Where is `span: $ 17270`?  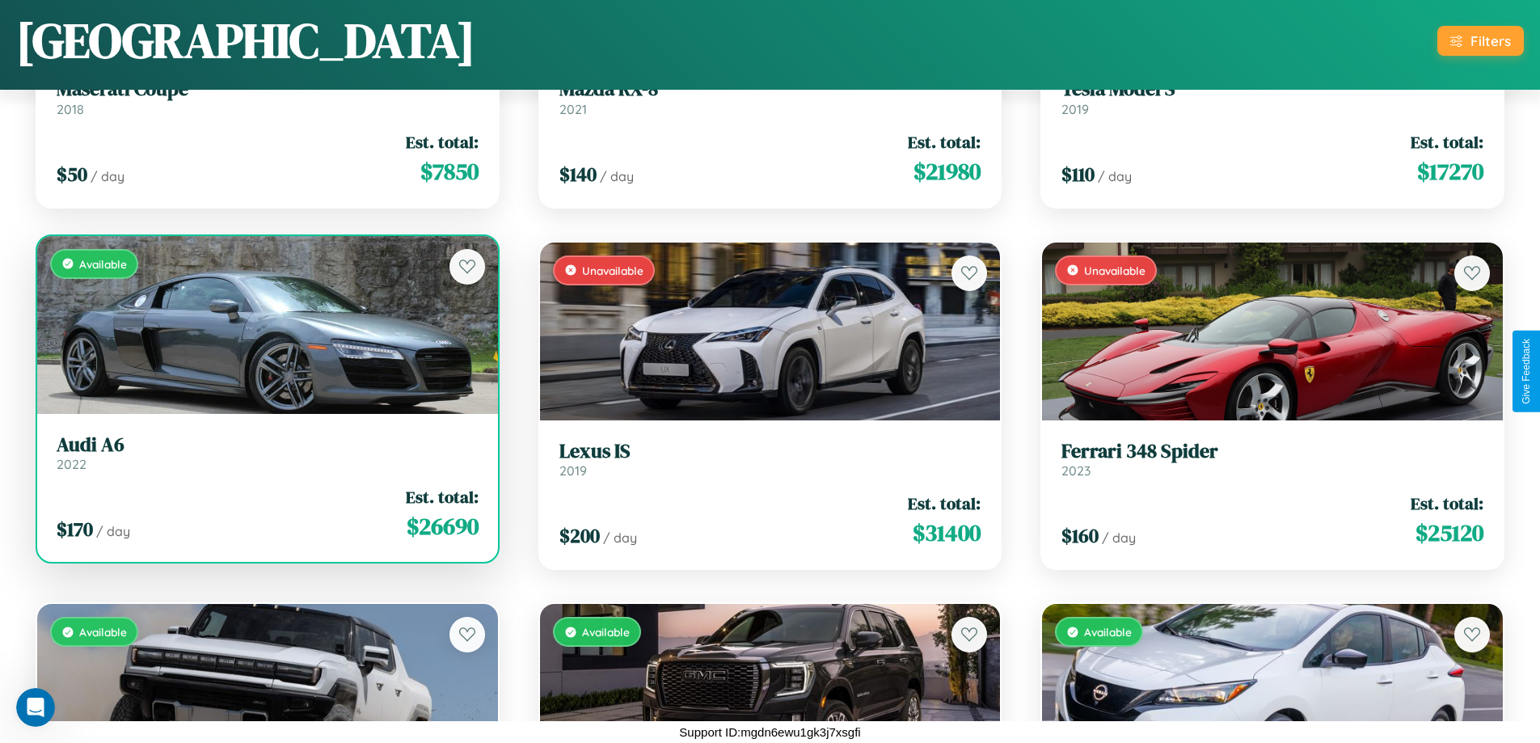 span: $ 17270 is located at coordinates (1450, 171).